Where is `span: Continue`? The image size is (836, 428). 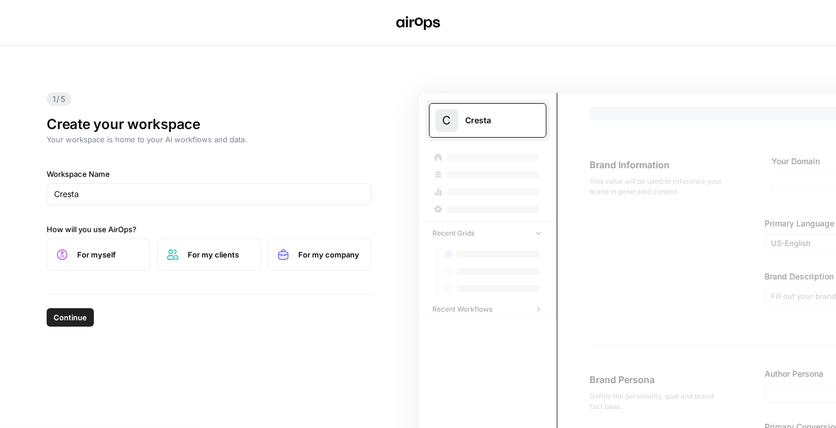 span: Continue is located at coordinates (70, 317).